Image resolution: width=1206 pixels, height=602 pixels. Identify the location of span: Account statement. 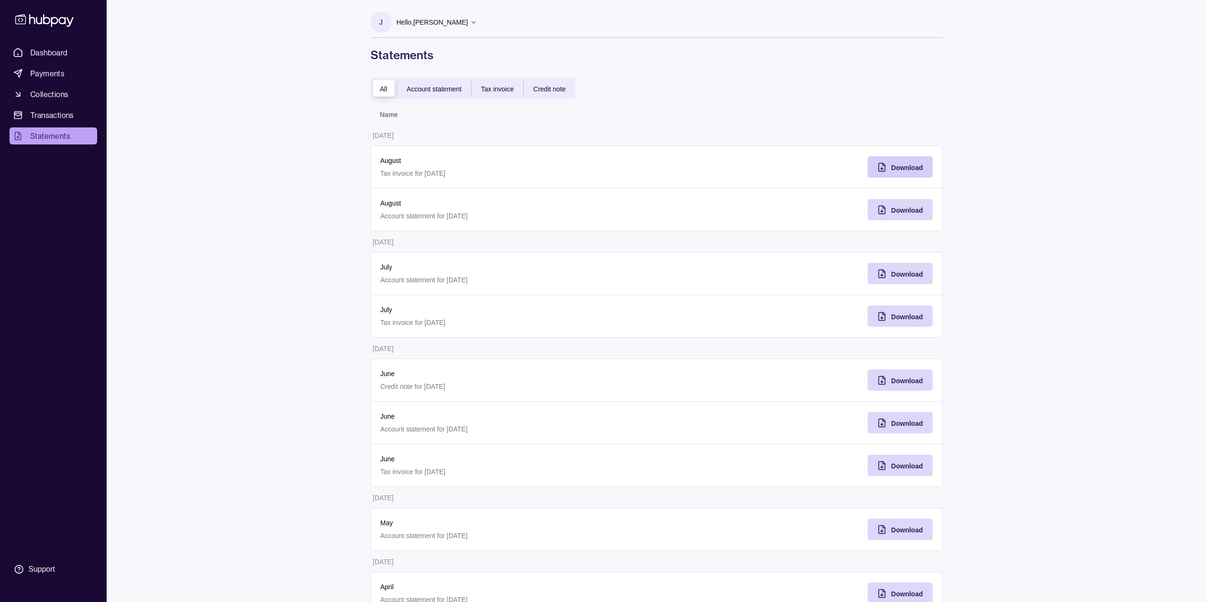
(434, 89).